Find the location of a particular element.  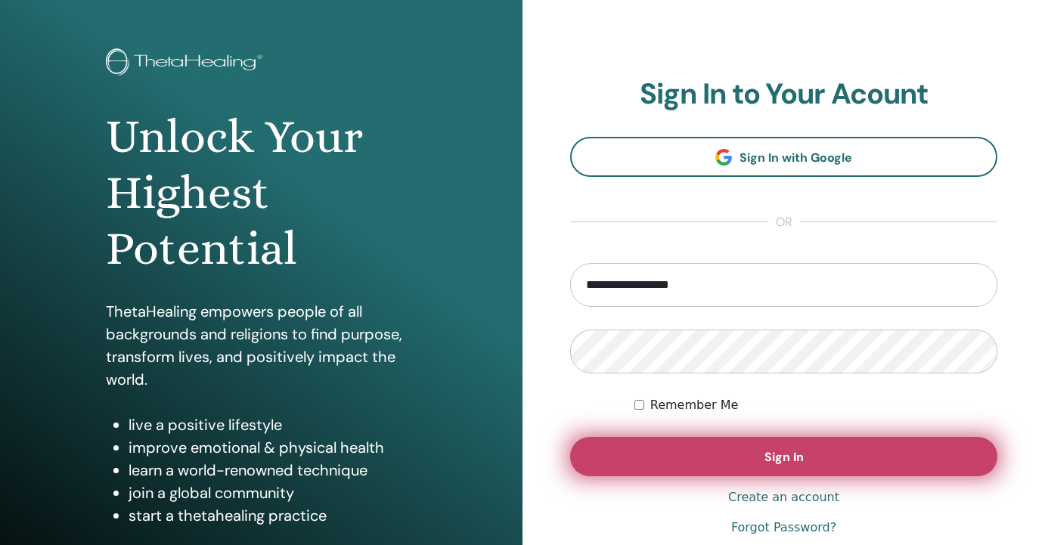

button: Sign In is located at coordinates (783, 457).